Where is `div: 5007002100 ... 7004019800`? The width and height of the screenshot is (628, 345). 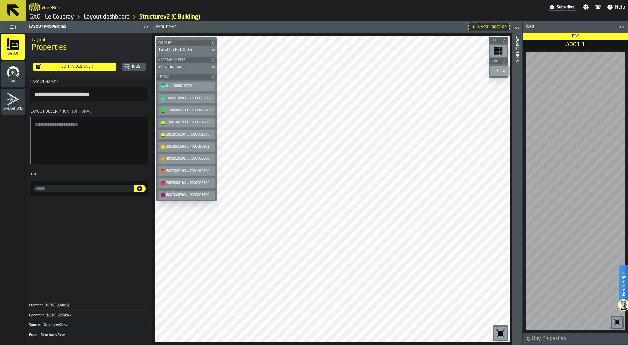 div: 5007002100 ... 7004019800 is located at coordinates (190, 171).